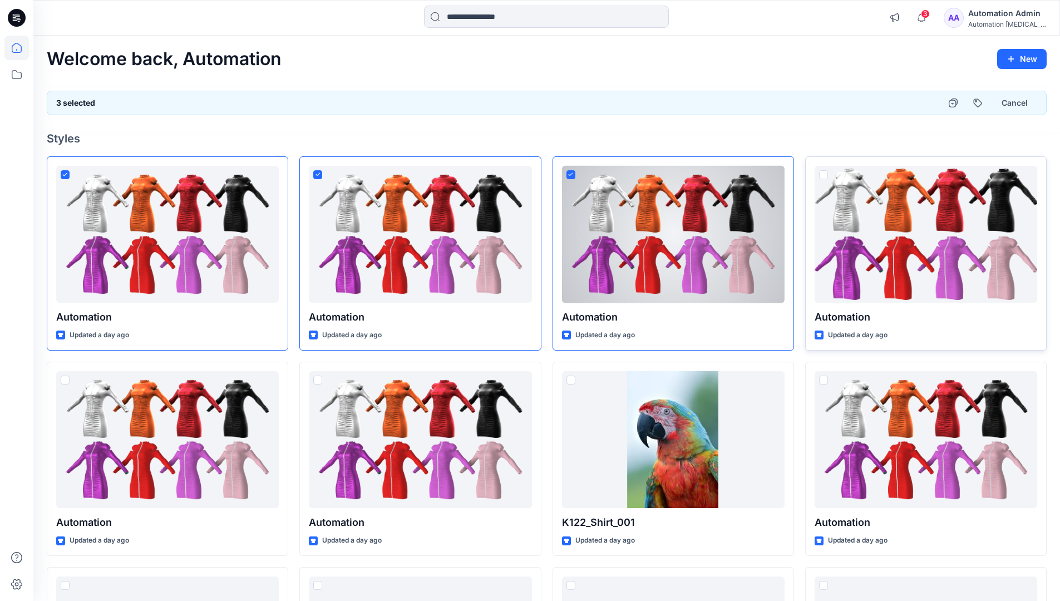 Image resolution: width=1060 pixels, height=601 pixels. What do you see at coordinates (1007, 13) in the screenshot?
I see `div: Automation Admin` at bounding box center [1007, 13].